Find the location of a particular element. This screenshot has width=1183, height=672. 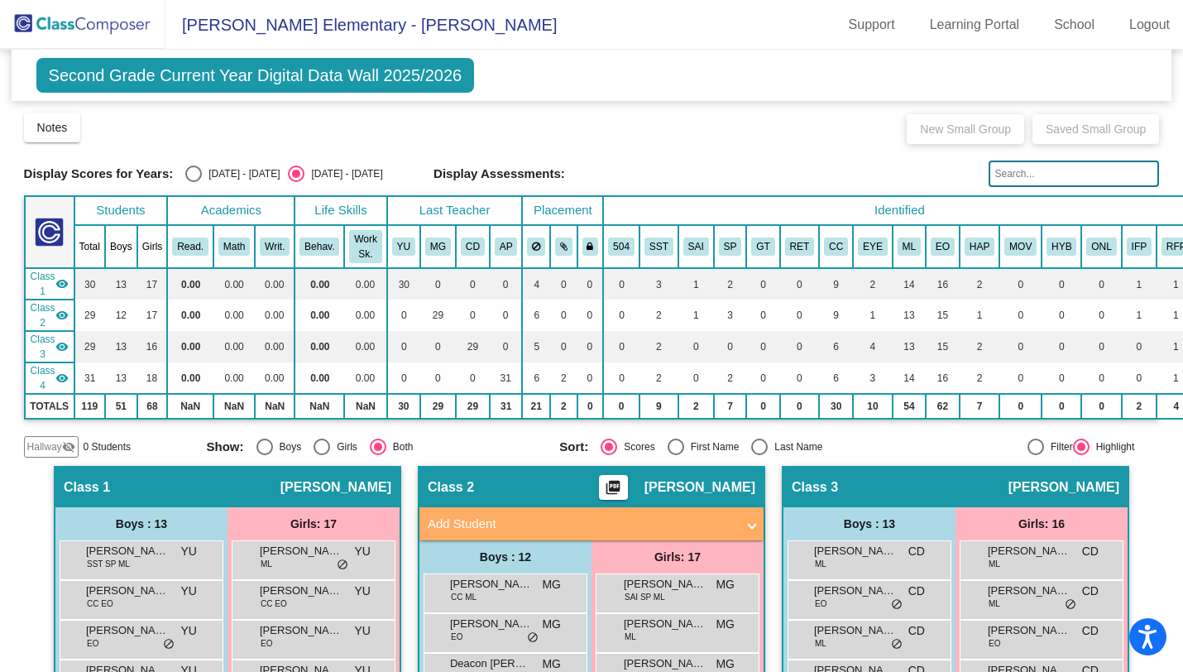

button: Notes is located at coordinates (52, 127).